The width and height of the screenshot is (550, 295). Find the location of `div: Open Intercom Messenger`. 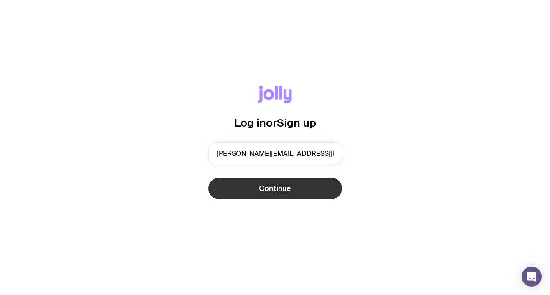

div: Open Intercom Messenger is located at coordinates (531, 276).